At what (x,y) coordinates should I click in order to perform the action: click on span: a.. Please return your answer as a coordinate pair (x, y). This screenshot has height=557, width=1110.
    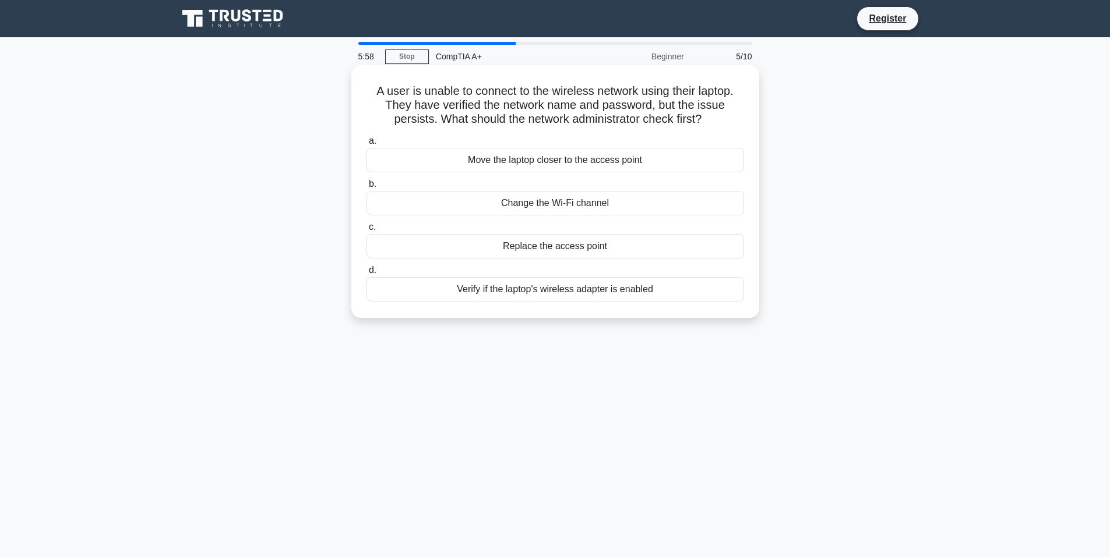
    Looking at the image, I should click on (372, 140).